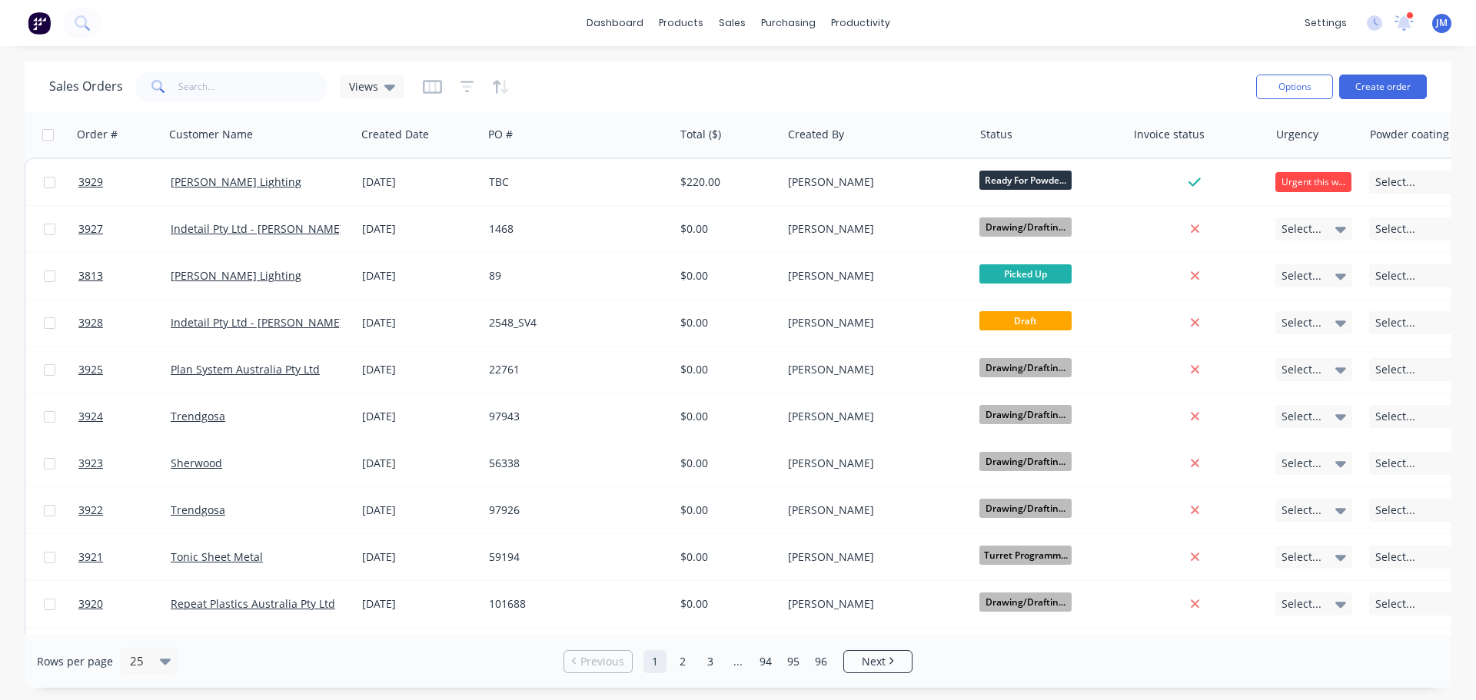 The image size is (1476, 700). What do you see at coordinates (91, 604) in the screenshot?
I see `span: 3920` at bounding box center [91, 604].